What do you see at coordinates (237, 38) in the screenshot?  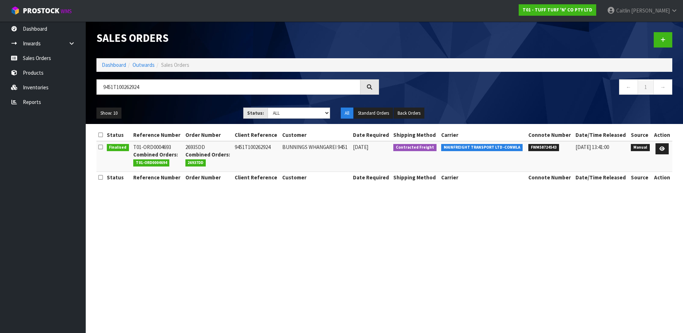 I see `h1: Sales Orders` at bounding box center [237, 38].